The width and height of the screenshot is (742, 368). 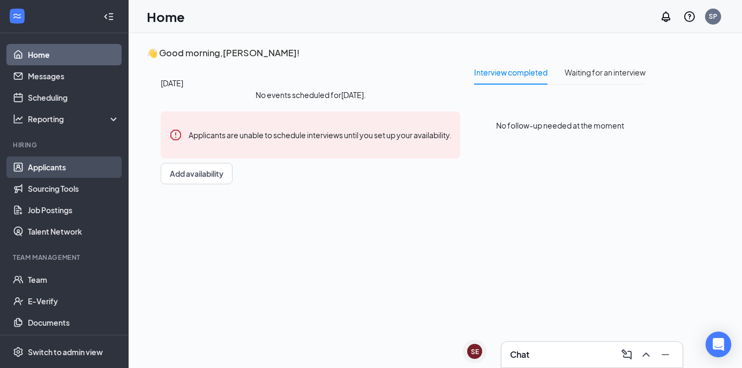 What do you see at coordinates (666, 17) in the screenshot?
I see `svg: Notifications` at bounding box center [666, 17].